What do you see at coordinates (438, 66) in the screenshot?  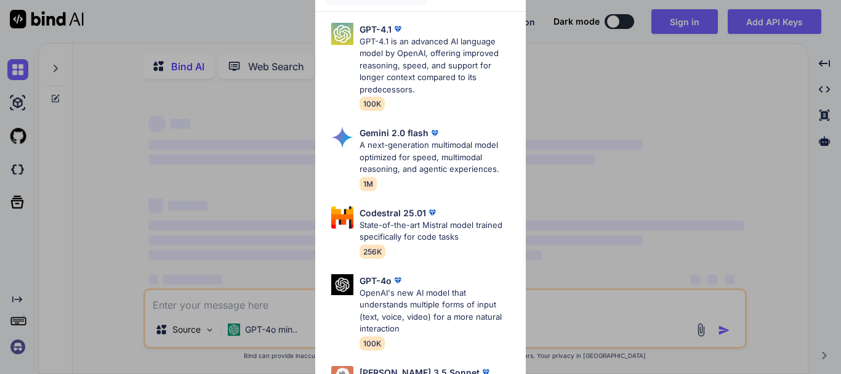 I see `p: GPT-4.1 is an advanced AI language model by OpenAI, offering improved reasoning, speed, and suppo...` at bounding box center [438, 66].